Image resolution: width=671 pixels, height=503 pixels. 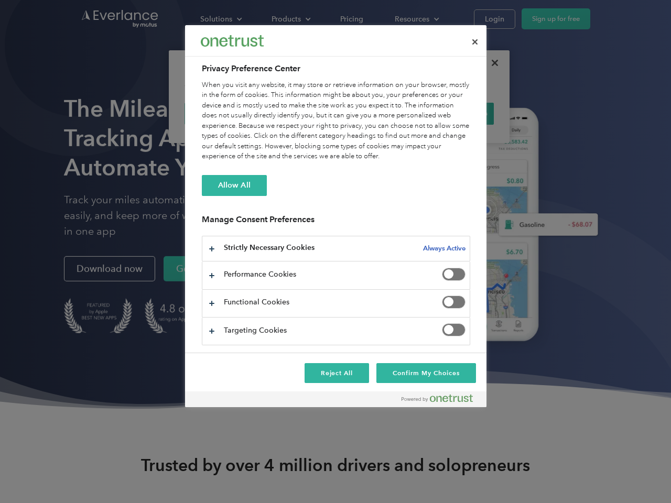 I want to click on a: Powered by OneTrust Opens in a new Tab, so click(x=441, y=400).